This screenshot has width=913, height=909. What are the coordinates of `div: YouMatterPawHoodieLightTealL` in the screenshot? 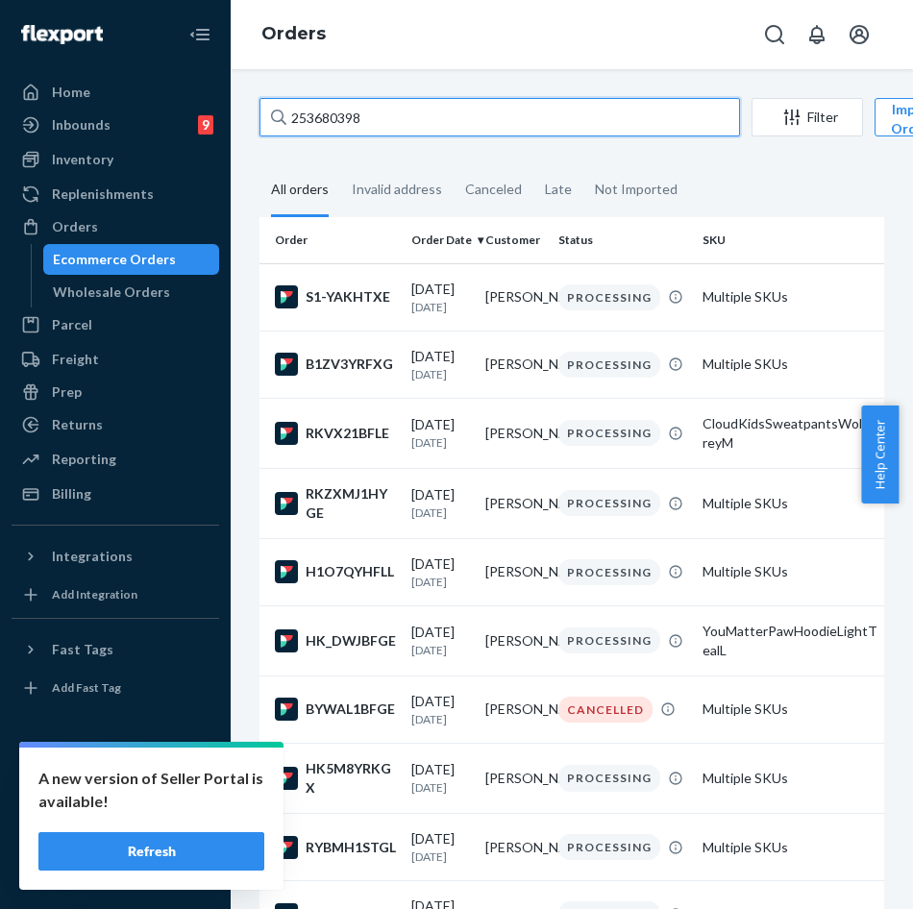 It's located at (791, 641).